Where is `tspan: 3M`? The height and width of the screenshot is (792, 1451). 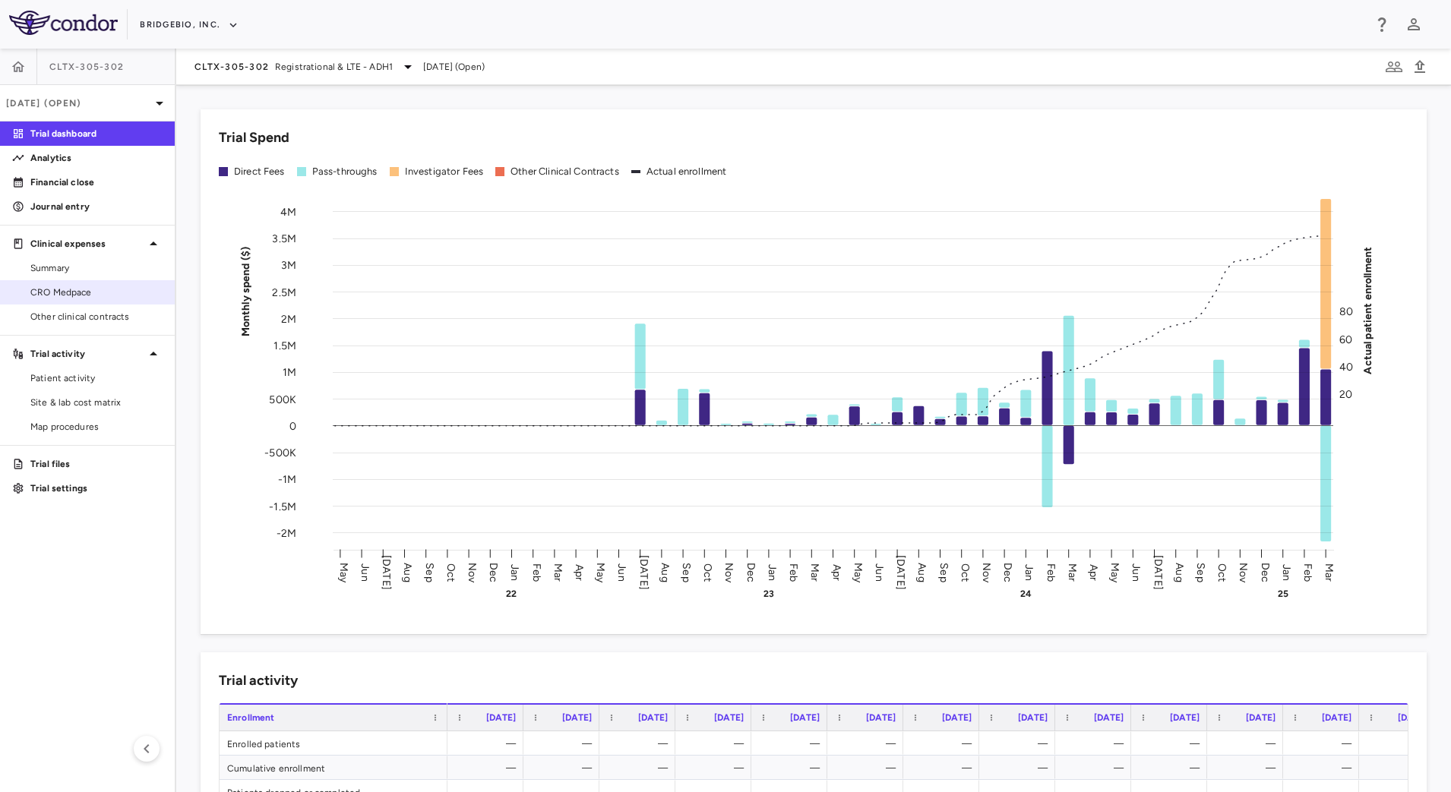
tspan: 3M is located at coordinates (289, 265).